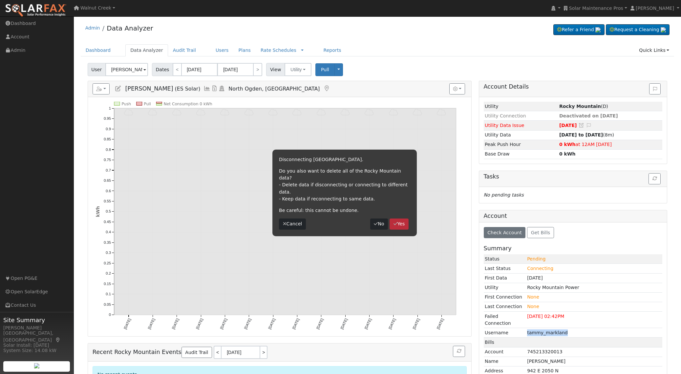 Image resolution: width=681 pixels, height=374 pixels. What do you see at coordinates (108, 191) in the screenshot?
I see `text: 0.6` at bounding box center [108, 191].